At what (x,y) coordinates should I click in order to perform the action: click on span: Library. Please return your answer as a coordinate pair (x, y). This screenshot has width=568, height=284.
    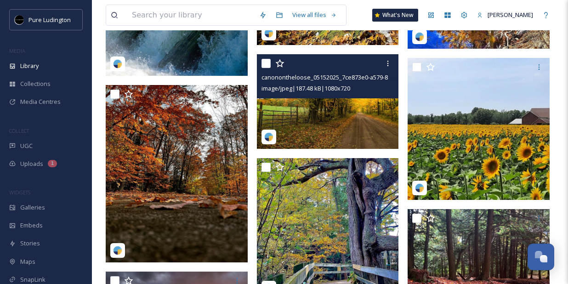
    Looking at the image, I should click on (29, 66).